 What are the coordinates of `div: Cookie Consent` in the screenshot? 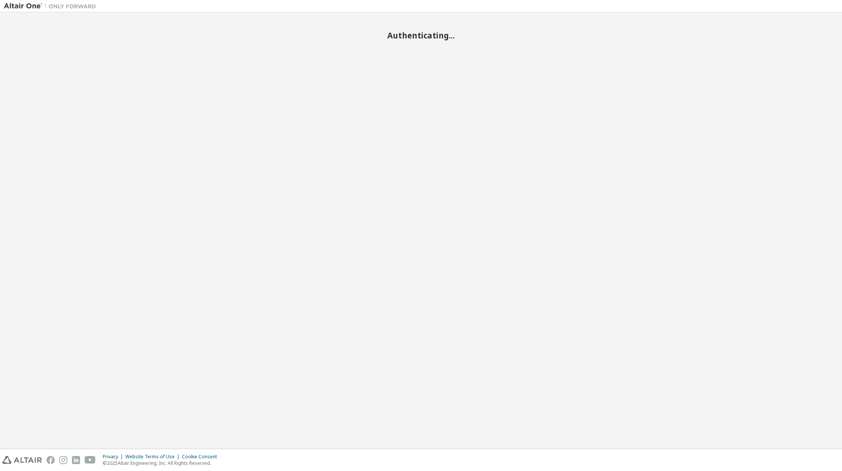 It's located at (202, 457).